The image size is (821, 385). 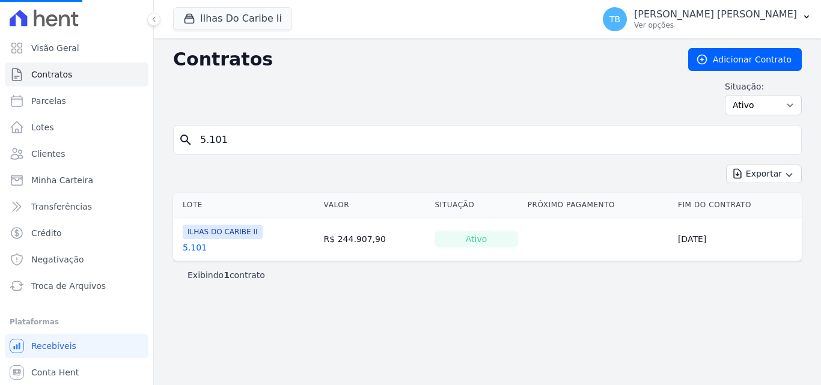 I want to click on a: Adicionar Contrato, so click(x=744, y=59).